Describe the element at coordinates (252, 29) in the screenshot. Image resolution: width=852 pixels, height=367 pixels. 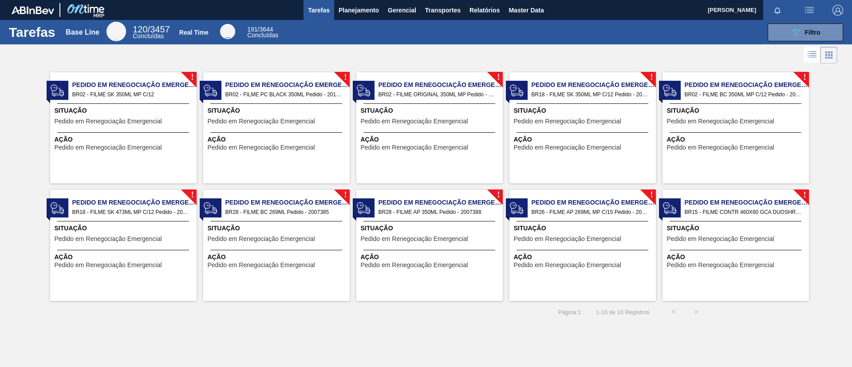
I see `span: 191` at that location.